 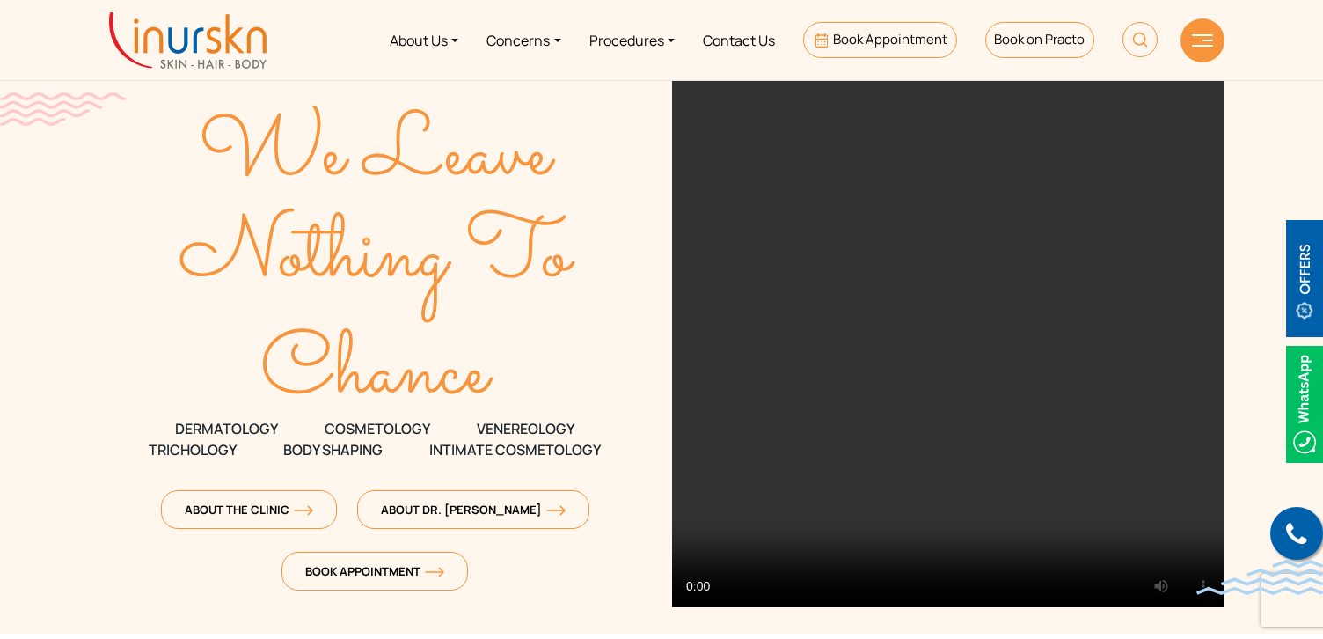 What do you see at coordinates (377, 156) in the screenshot?
I see `text: We Leave` at bounding box center [377, 156].